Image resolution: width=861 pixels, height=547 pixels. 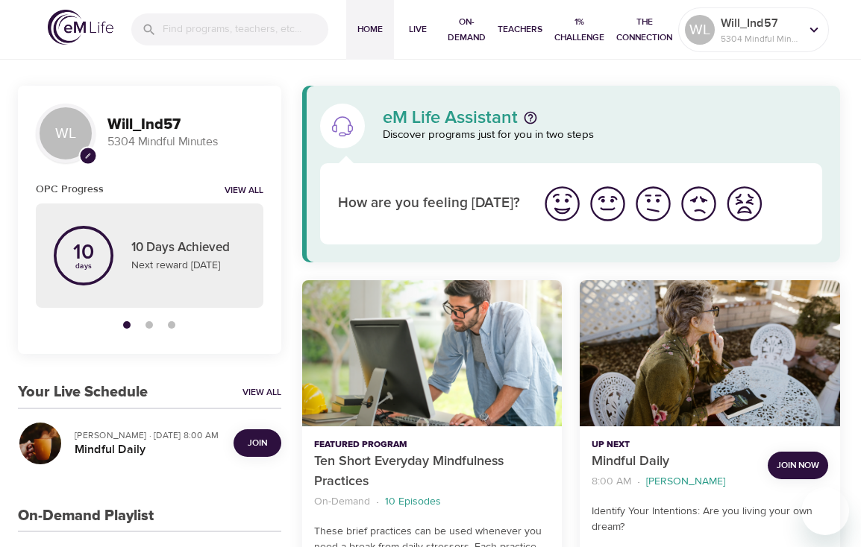 What do you see at coordinates (450, 118) in the screenshot?
I see `p: eM Life Assistant` at bounding box center [450, 118].